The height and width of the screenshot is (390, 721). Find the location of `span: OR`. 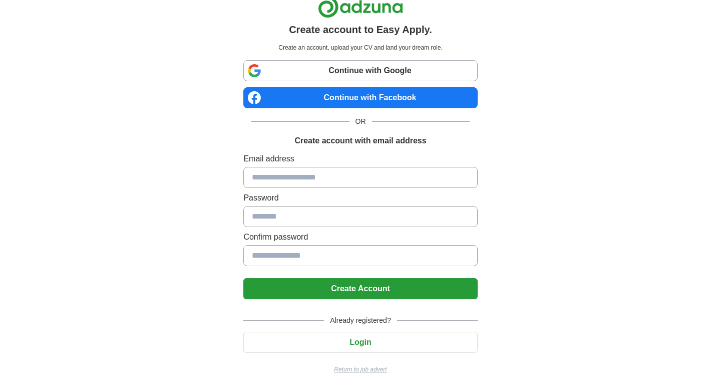

span: OR is located at coordinates (361, 121).